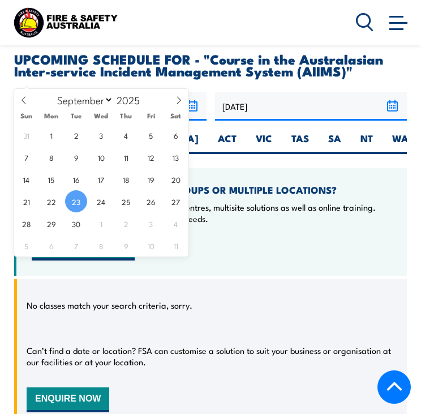 Image resolution: width=421 pixels, height=414 pixels. What do you see at coordinates (126, 201) in the screenshot?
I see `span: September 25, 2025` at bounding box center [126, 201].